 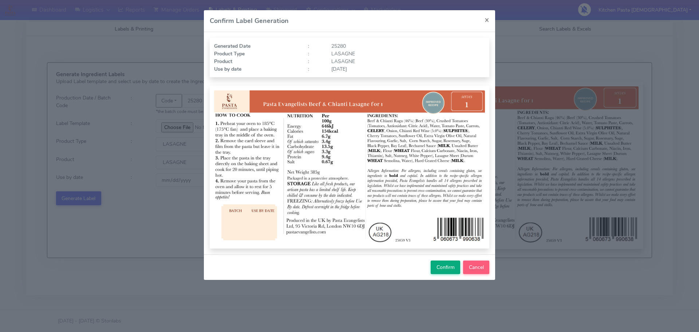 What do you see at coordinates (487, 20) in the screenshot?
I see `button: Close` at bounding box center [487, 20].